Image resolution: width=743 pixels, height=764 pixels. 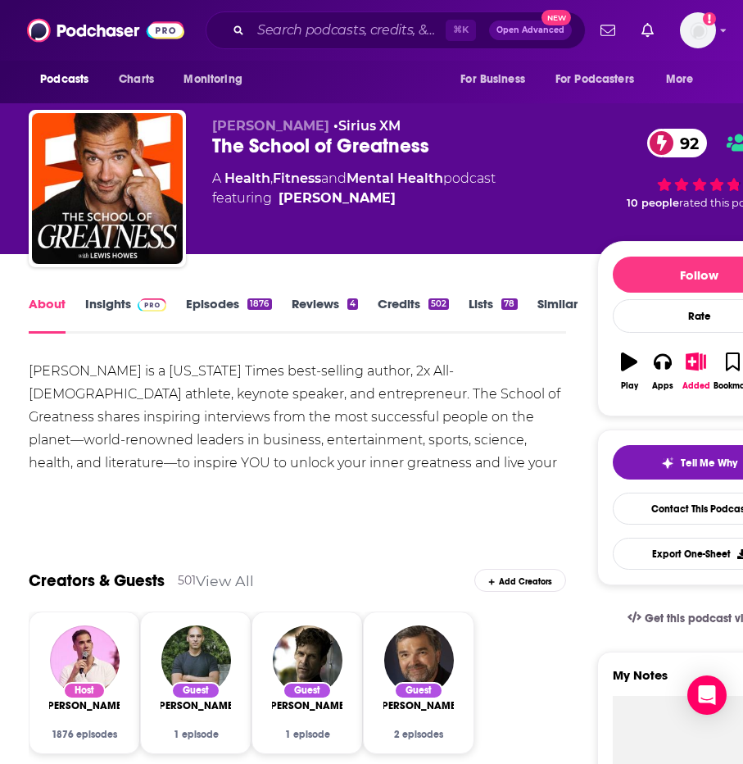 What do you see at coordinates (710, 19) in the screenshot?
I see `svg: Add a profile image` at bounding box center [710, 19].